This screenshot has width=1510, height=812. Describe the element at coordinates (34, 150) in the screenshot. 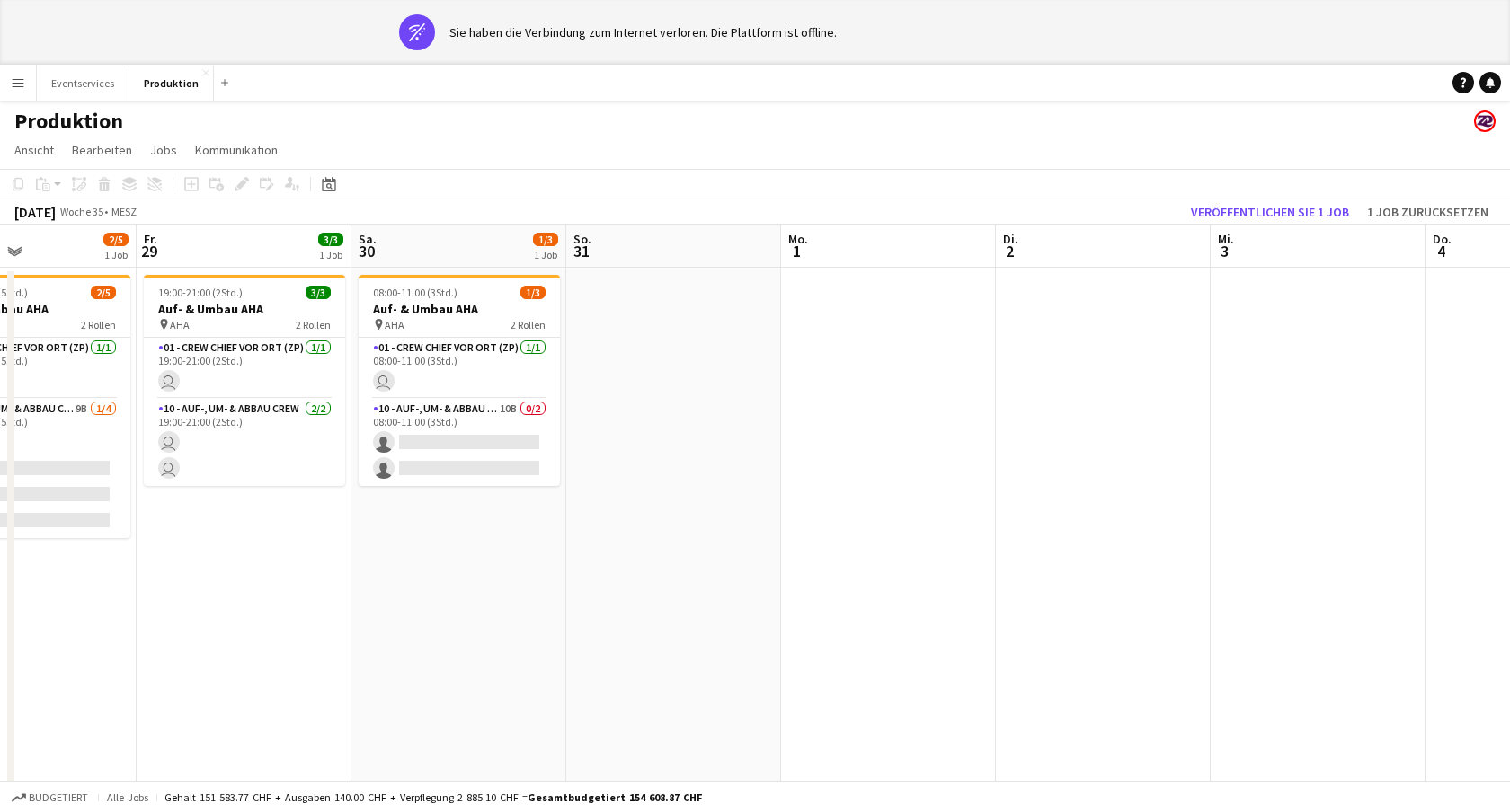

I see `a: Ansicht` at that location.